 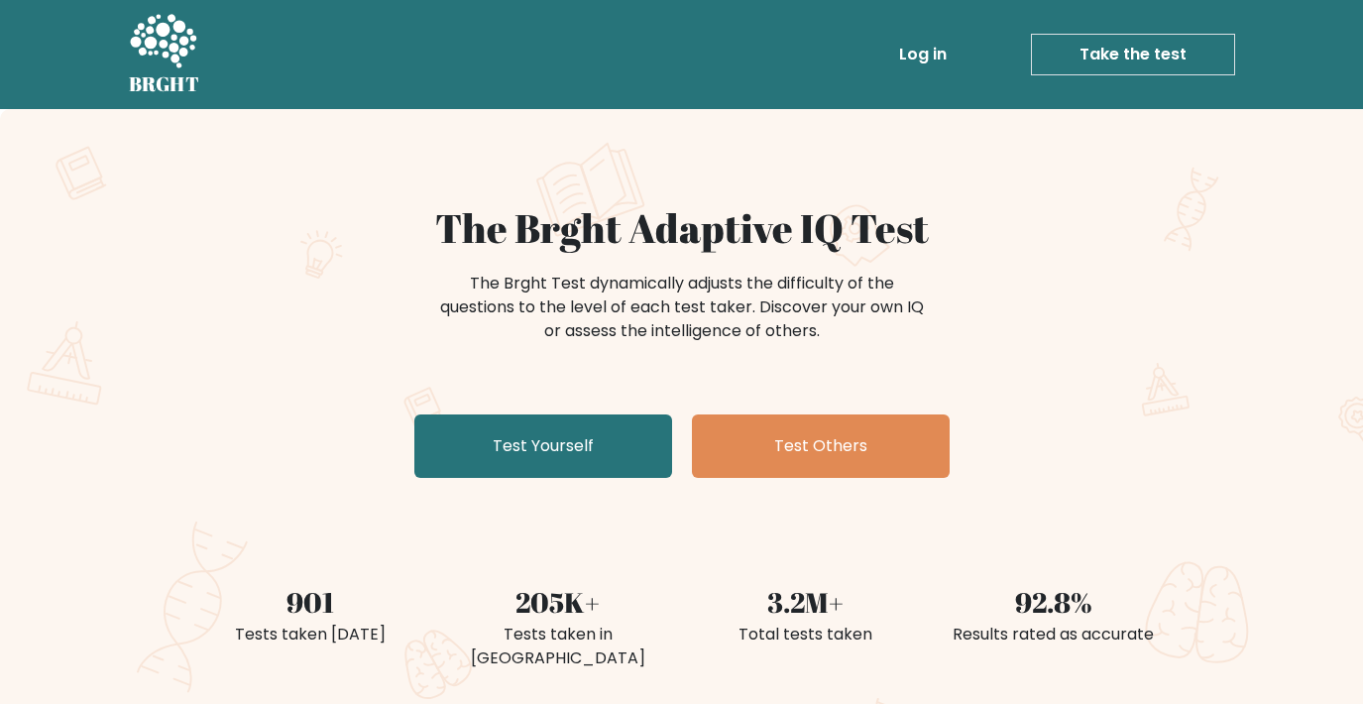 What do you see at coordinates (310, 602) in the screenshot?
I see `div: 901` at bounding box center [310, 602].